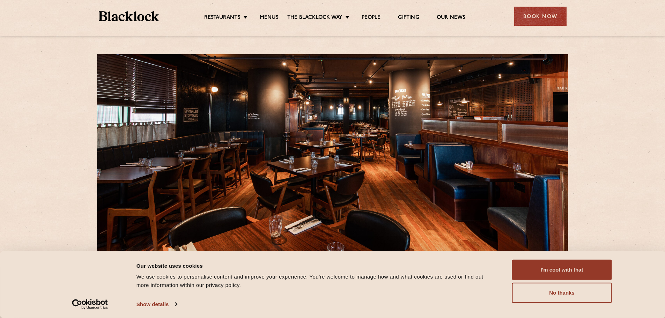 This screenshot has height=318, width=665. What do you see at coordinates (315, 18) in the screenshot?
I see `a: The Blacklock Way` at bounding box center [315, 18].